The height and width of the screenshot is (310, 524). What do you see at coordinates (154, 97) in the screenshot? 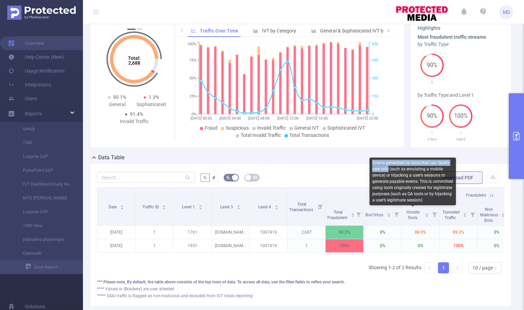
I see `span: 1.3%` at bounding box center [154, 97].